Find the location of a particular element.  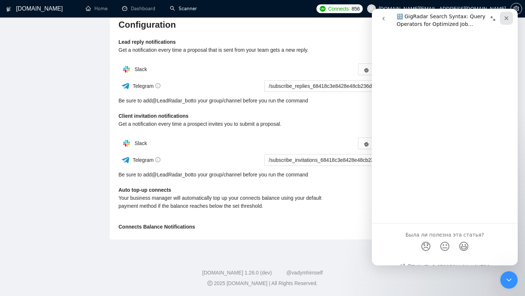

span: user is located at coordinates (371, 9).